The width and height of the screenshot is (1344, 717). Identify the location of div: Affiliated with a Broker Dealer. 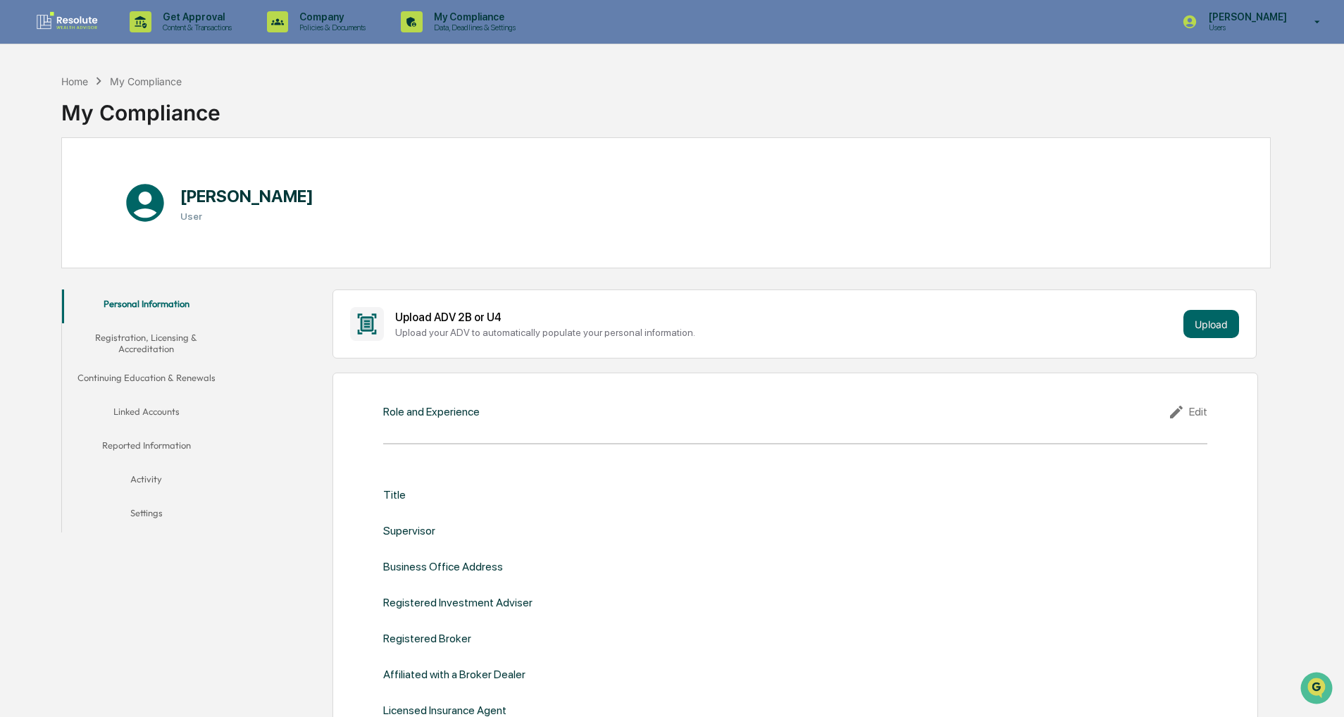
(454, 674).